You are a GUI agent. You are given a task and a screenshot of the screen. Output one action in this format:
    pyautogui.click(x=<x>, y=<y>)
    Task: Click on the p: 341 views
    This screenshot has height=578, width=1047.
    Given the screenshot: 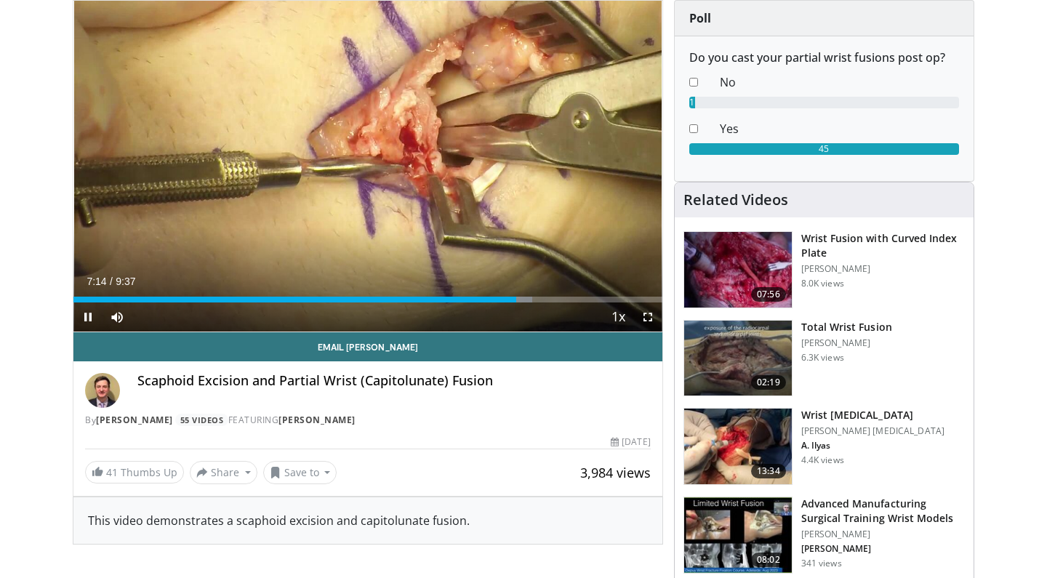 What is the action you would take?
    pyautogui.click(x=822, y=564)
    